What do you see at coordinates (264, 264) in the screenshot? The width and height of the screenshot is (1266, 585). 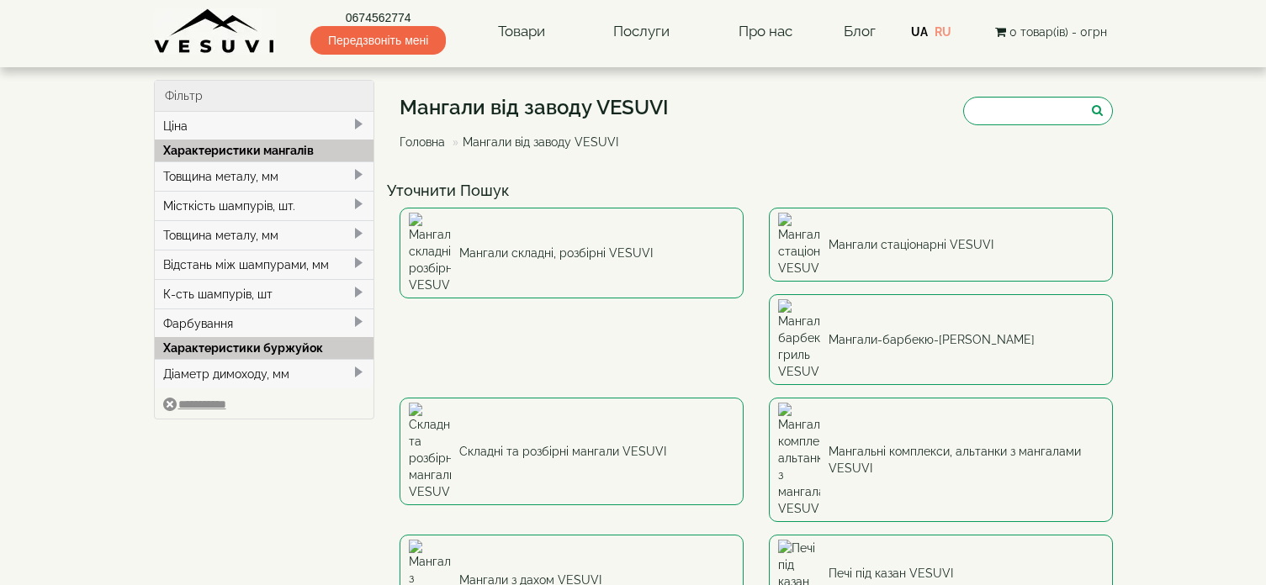 I see `div: Відстань між шампурами, мм` at bounding box center [264, 264].